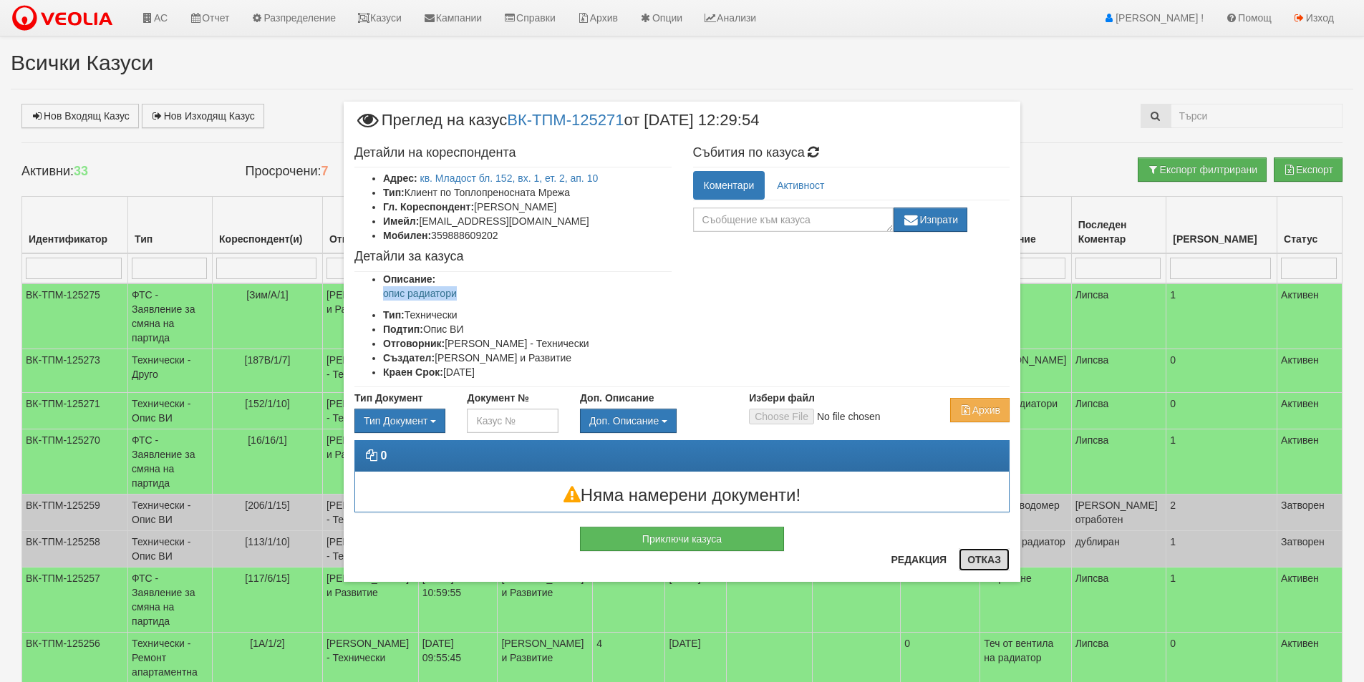 This screenshot has height=682, width=1364. I want to click on li: Опис ВИ, so click(527, 329).